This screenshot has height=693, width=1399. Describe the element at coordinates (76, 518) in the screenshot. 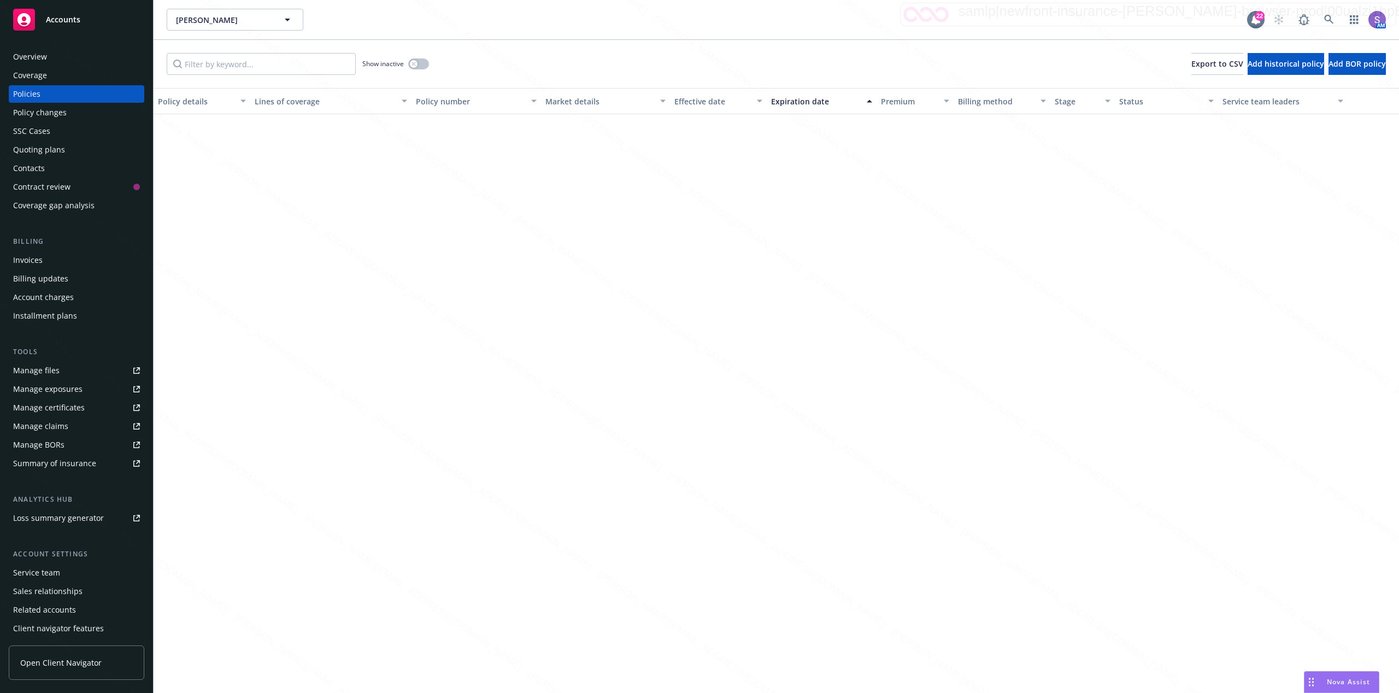

I see `a: Loss summary generator` at that location.